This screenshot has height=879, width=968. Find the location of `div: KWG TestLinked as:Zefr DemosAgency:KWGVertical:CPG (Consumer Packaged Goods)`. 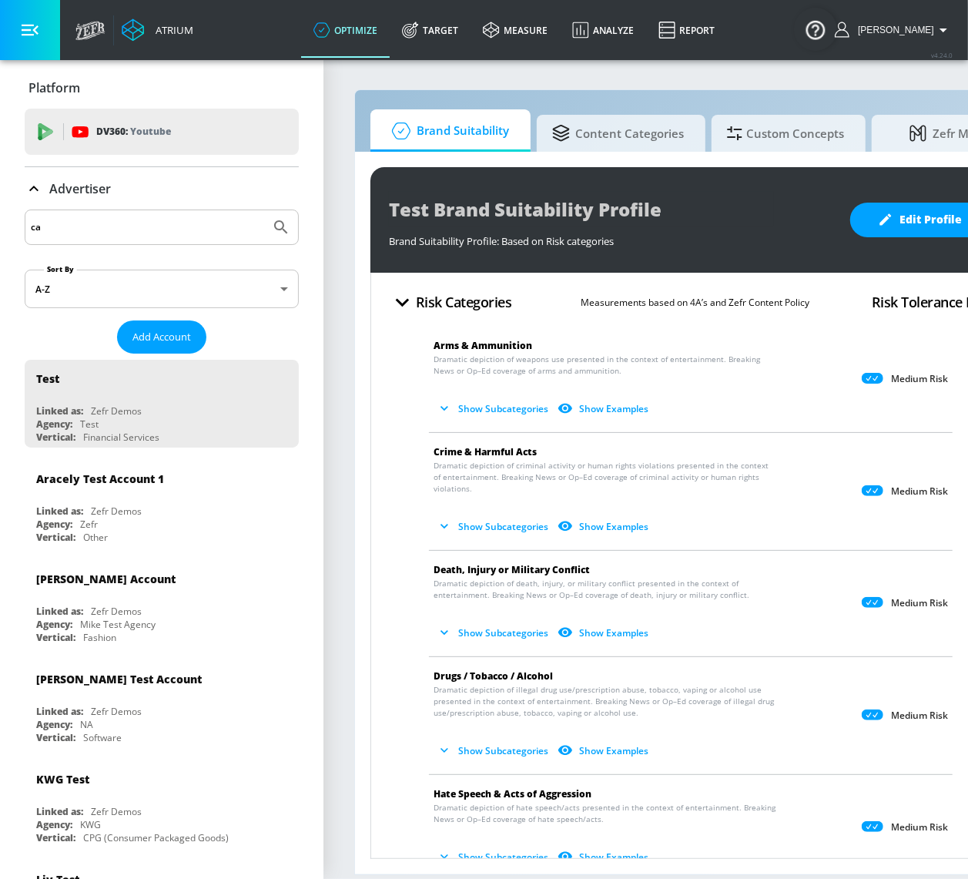

div: KWG TestLinked as:Zefr DemosAgency:KWGVertical:CPG (Consumer Packaged Goods) is located at coordinates (162, 804).